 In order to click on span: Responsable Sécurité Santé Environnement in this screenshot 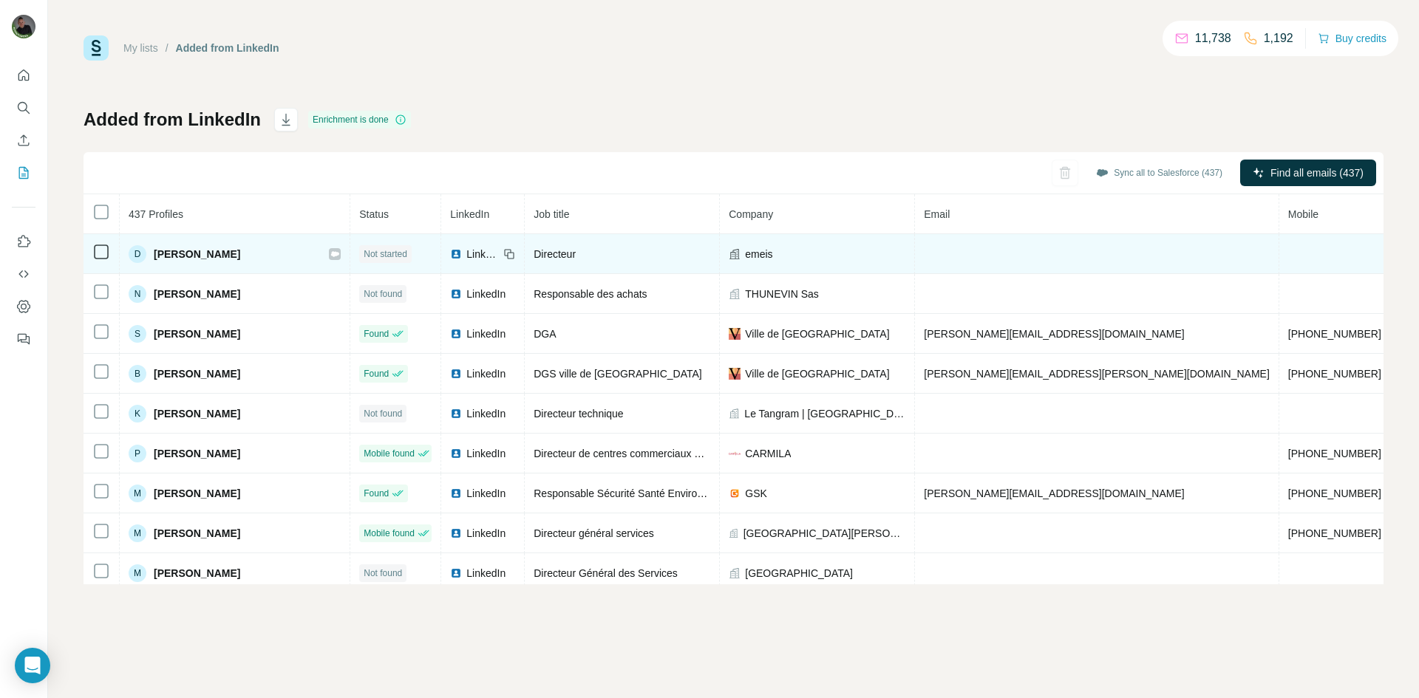, I will do `click(636, 494)`.